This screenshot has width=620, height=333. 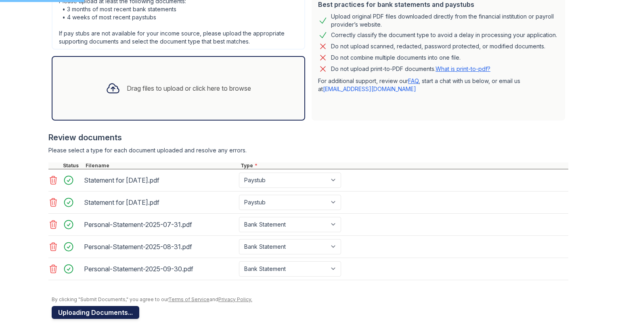 What do you see at coordinates (73, 166) in the screenshot?
I see `div: Status` at bounding box center [73, 166].